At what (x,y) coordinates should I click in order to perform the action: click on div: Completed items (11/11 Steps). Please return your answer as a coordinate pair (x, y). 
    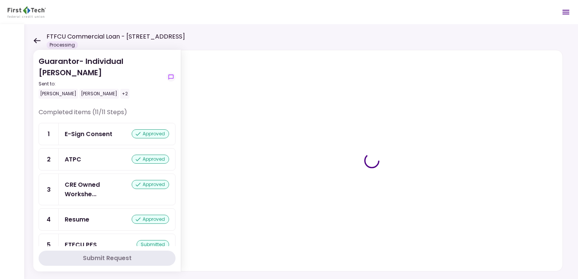
    Looking at the image, I should click on (107, 115).